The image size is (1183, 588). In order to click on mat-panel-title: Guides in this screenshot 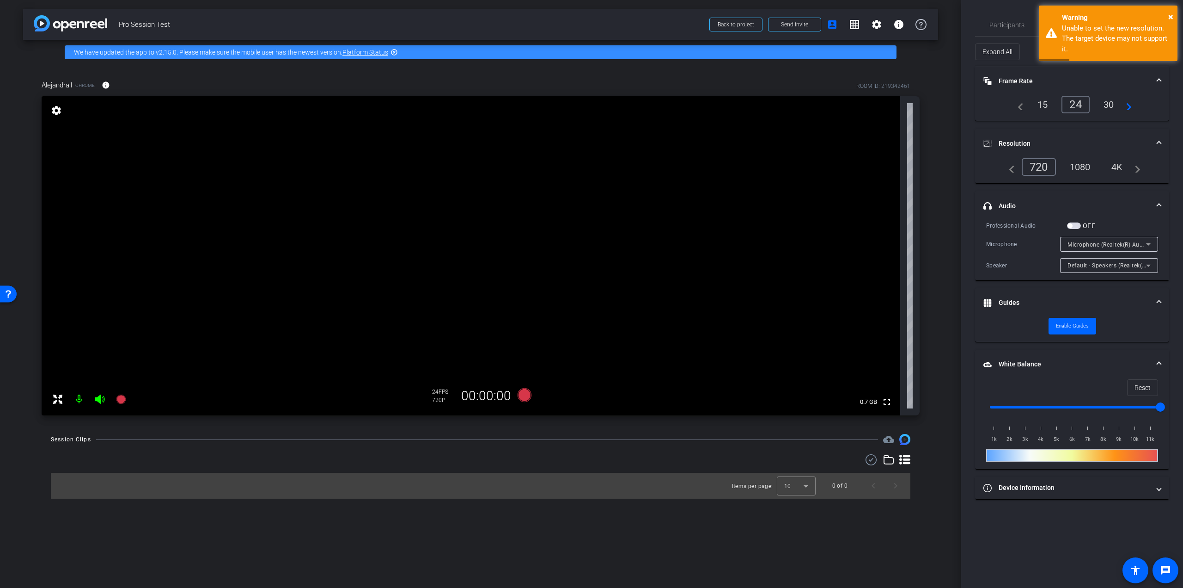, I will do `click(1067, 302)`.